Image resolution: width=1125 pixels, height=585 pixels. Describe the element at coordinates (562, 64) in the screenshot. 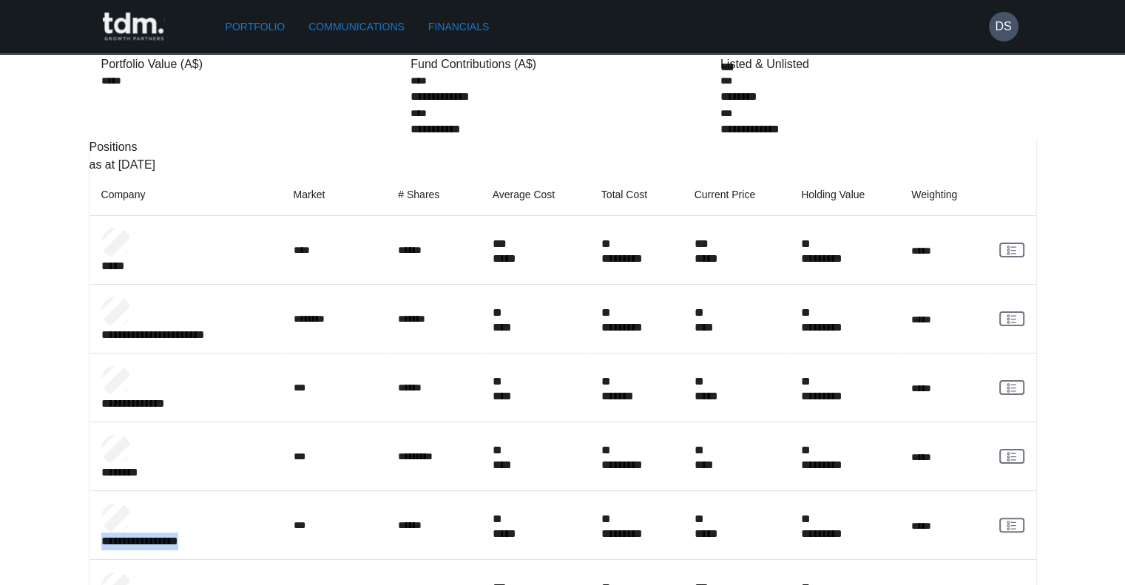

I see `div: Fund Contributions (A$)` at that location.